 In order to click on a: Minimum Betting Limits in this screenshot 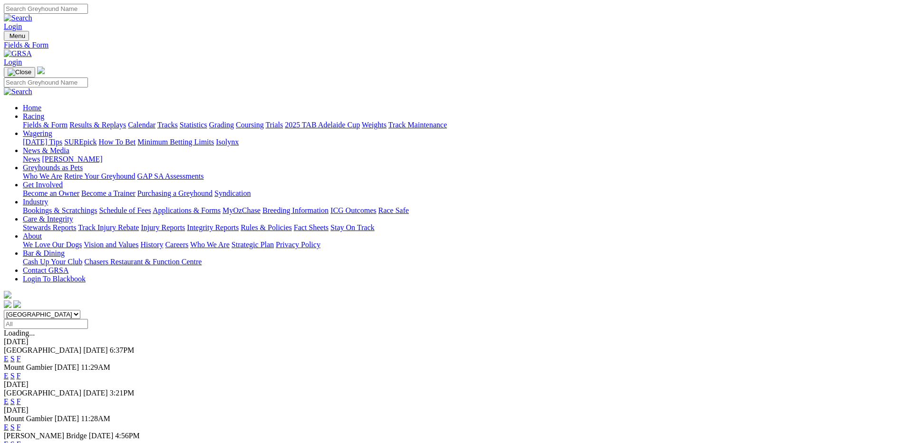, I will do `click(176, 142)`.